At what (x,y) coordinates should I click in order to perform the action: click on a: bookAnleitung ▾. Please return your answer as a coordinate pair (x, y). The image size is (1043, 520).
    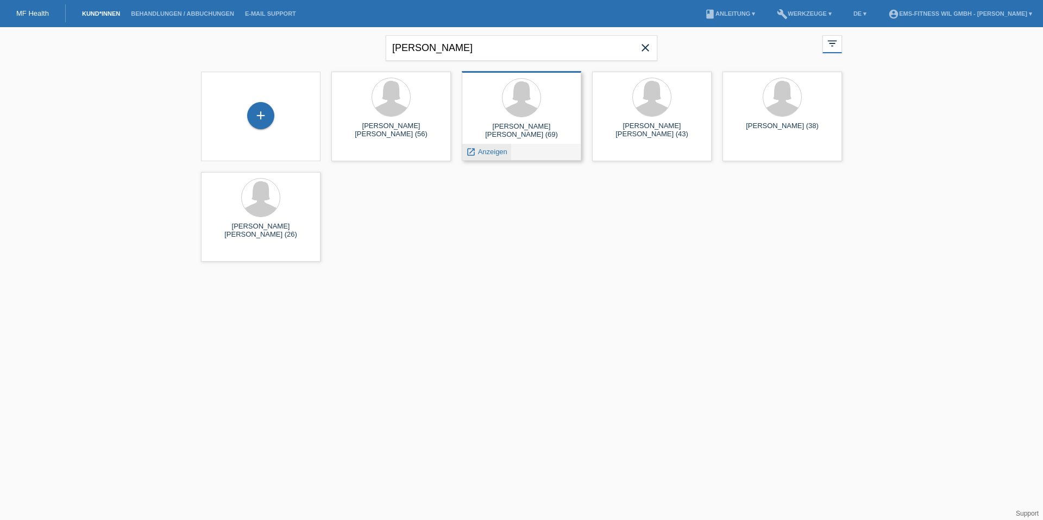
    Looking at the image, I should click on (729, 14).